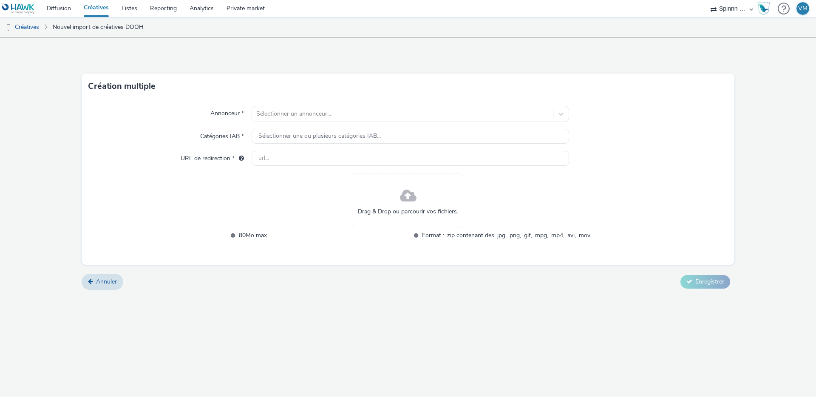  Describe the element at coordinates (320, 136) in the screenshot. I see `span: Sélectionner une ou plusieurs catégories IAB...` at that location.